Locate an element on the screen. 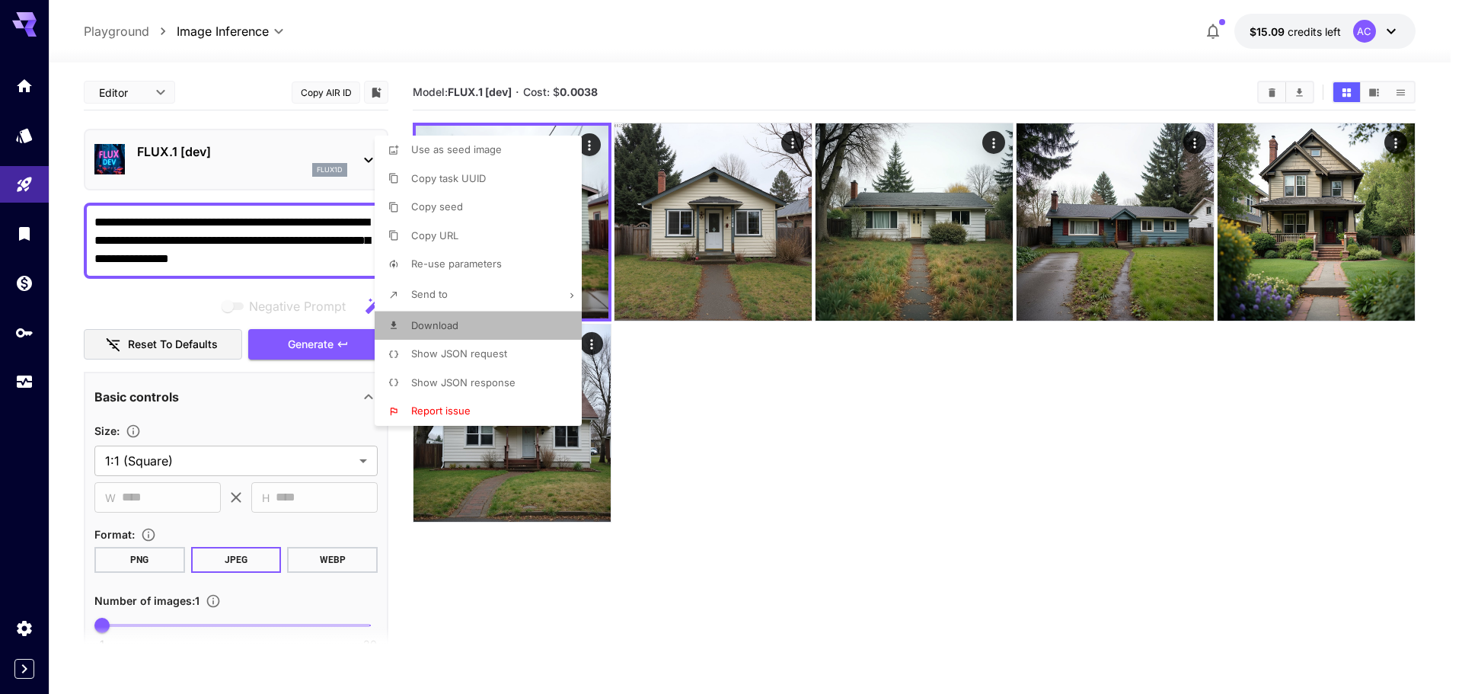 This screenshot has width=1462, height=694. span: Show JSON response is located at coordinates (463, 382).